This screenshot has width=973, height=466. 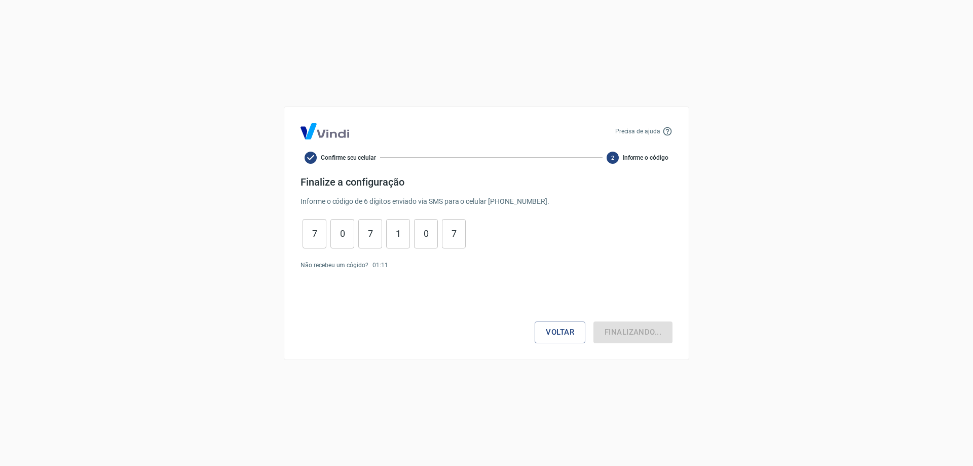 What do you see at coordinates (486, 182) in the screenshot?
I see `h4: Finalize a configuração` at bounding box center [486, 182].